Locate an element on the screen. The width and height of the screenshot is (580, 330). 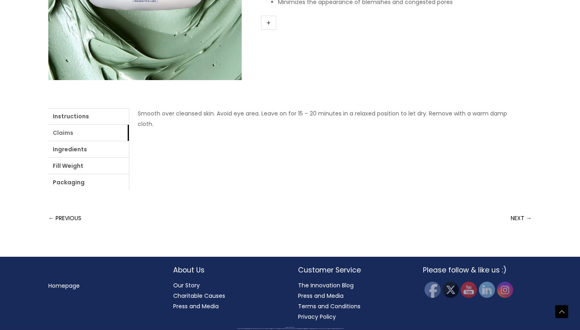
a: Our Story is located at coordinates (187, 286).